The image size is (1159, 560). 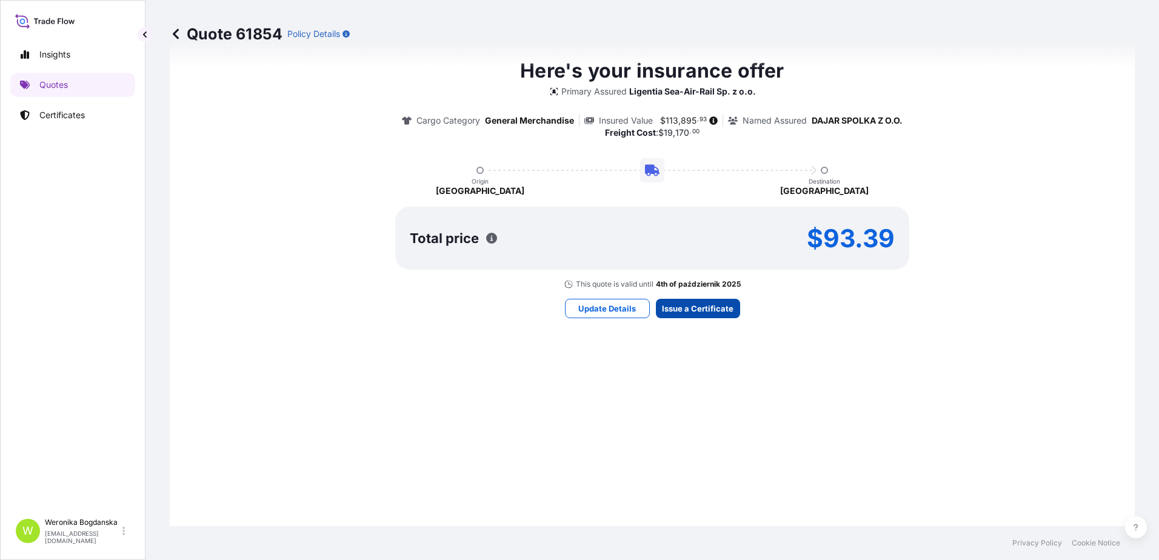 What do you see at coordinates (699, 284) in the screenshot?
I see `p: 4th of październik 2025` at bounding box center [699, 284].